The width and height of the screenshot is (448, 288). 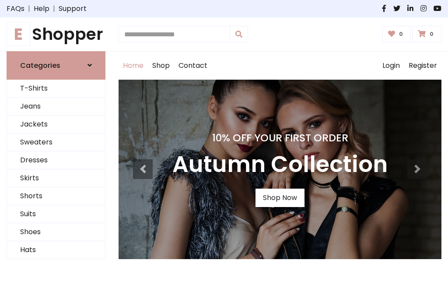 What do you see at coordinates (18, 34) in the screenshot?
I see `span: E` at bounding box center [18, 34].